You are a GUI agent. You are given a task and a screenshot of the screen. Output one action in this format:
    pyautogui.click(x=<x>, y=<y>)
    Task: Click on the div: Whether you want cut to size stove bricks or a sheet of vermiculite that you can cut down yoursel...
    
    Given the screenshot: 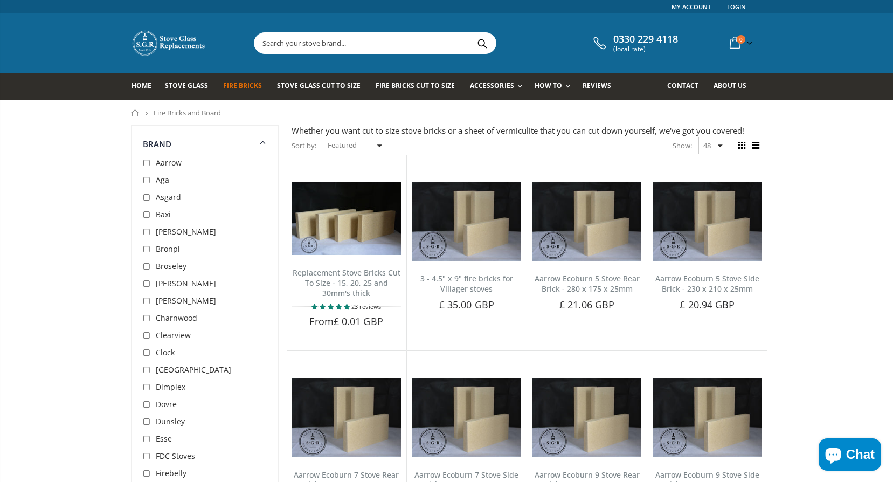 What is the action you would take?
    pyautogui.click(x=526, y=130)
    